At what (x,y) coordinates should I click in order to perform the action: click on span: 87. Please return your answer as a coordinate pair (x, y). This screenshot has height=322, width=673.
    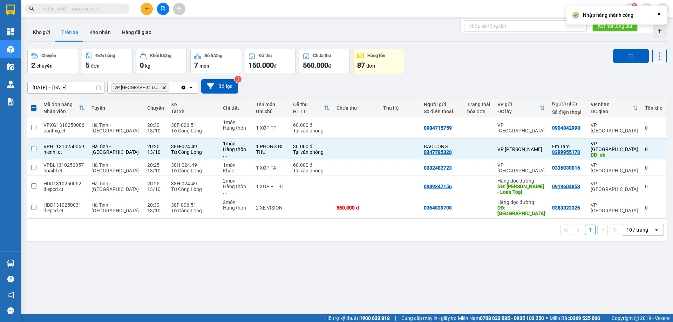
    Looking at the image, I should click on (361, 65).